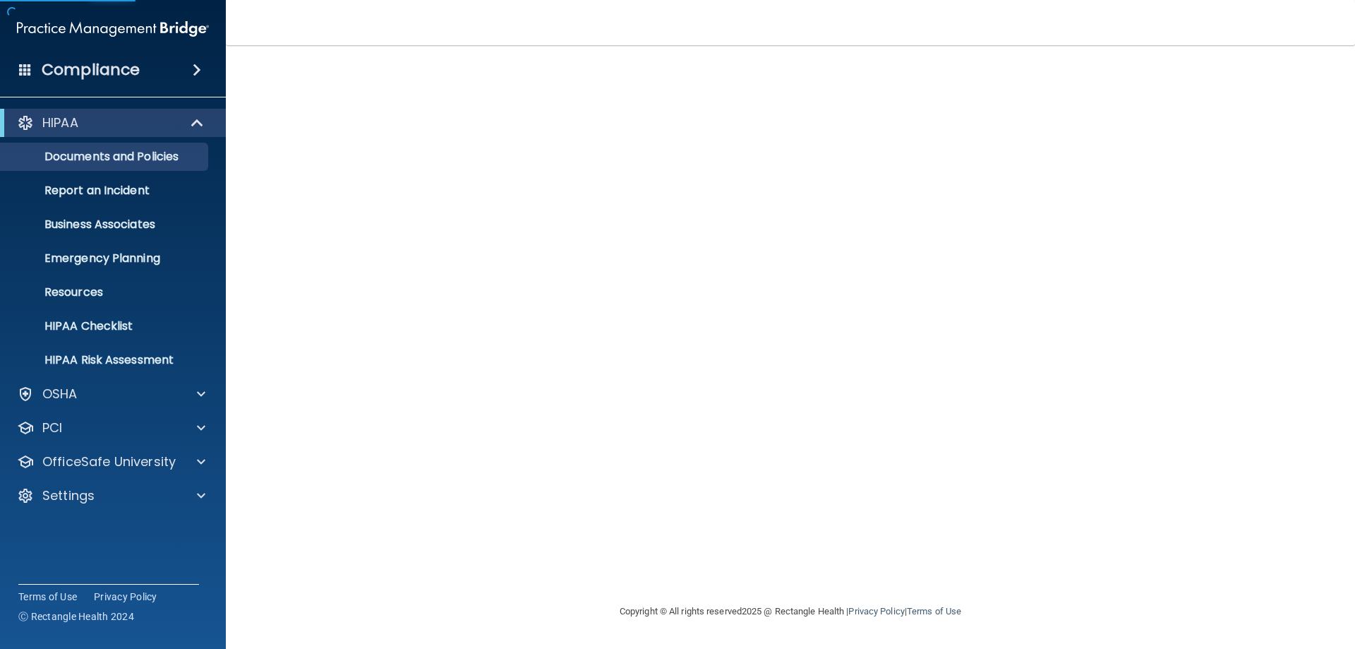 The image size is (1355, 649). What do you see at coordinates (76, 616) in the screenshot?
I see `span: Ⓒ Rectangle Health 2024` at bounding box center [76, 616].